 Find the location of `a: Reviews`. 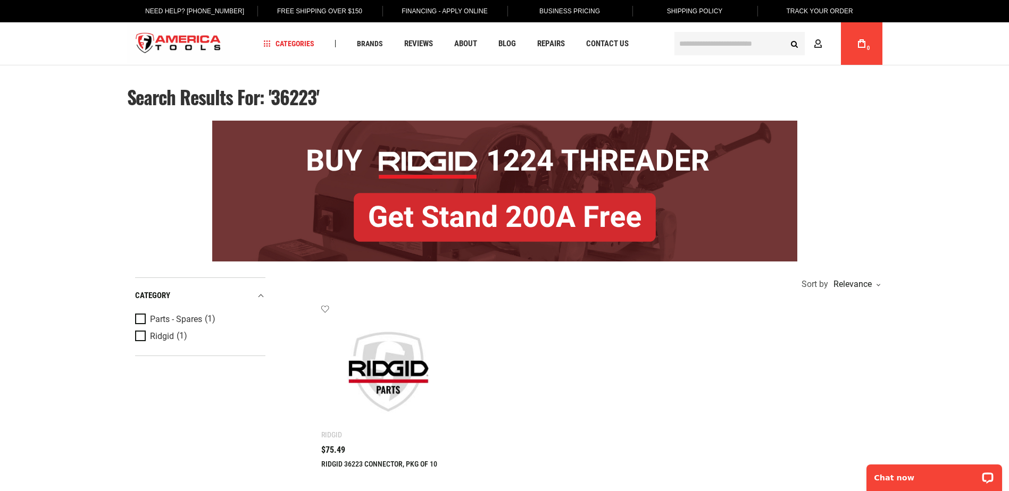

a: Reviews is located at coordinates (418, 44).